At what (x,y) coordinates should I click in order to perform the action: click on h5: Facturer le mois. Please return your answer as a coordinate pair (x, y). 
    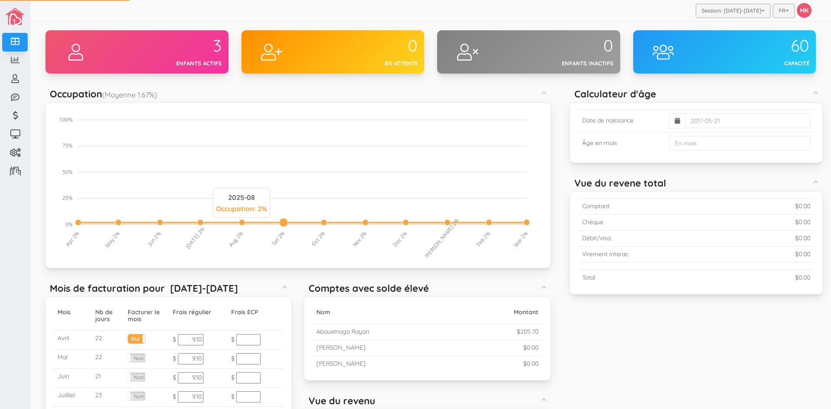
    Looking at the image, I should click on (147, 315).